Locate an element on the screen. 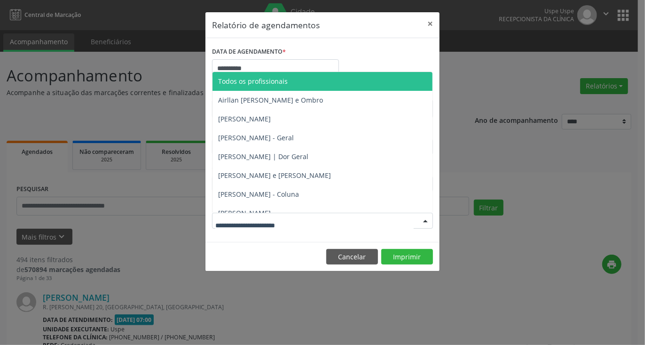 This screenshot has height=345, width=645. button: Imprimir is located at coordinates (407, 257).